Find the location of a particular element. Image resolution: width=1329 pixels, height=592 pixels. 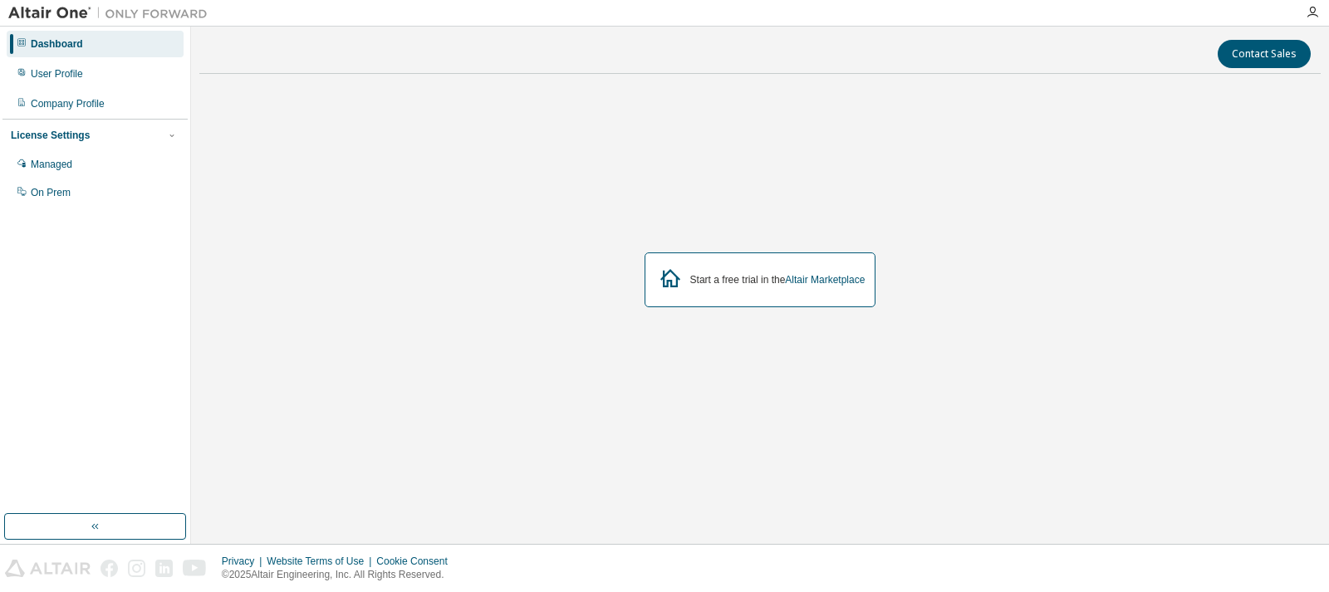

div: User Profile is located at coordinates (56, 74).